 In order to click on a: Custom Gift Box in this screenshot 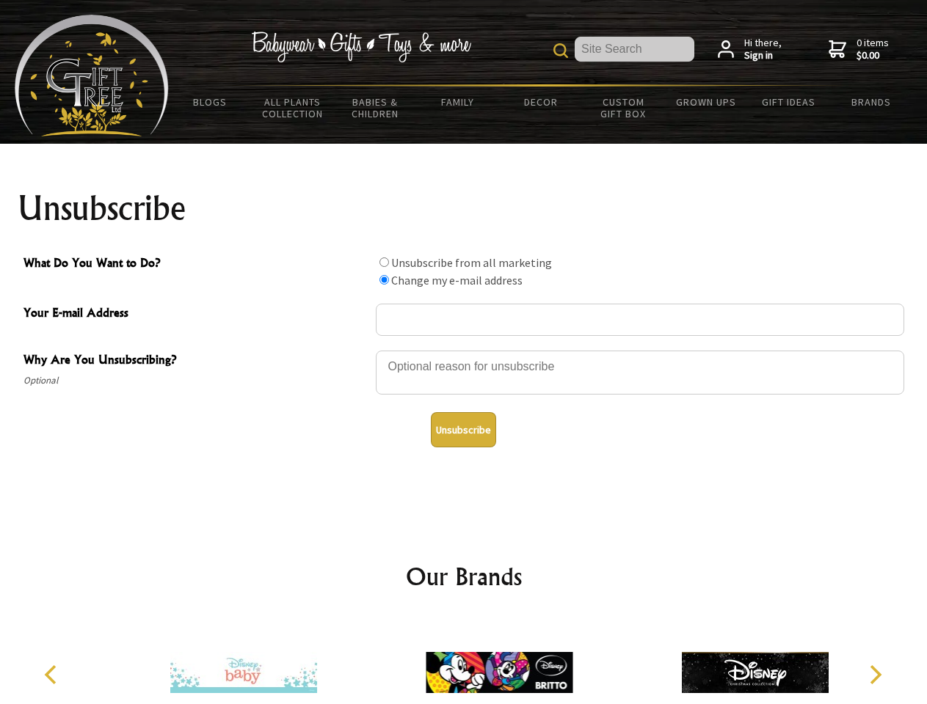, I will do `click(623, 108)`.